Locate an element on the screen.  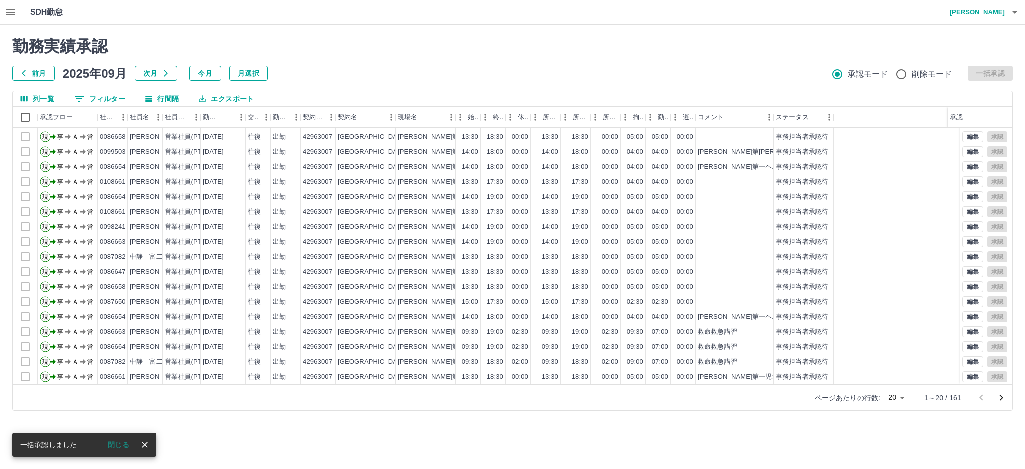
button: 行間隔 is located at coordinates (162, 99).